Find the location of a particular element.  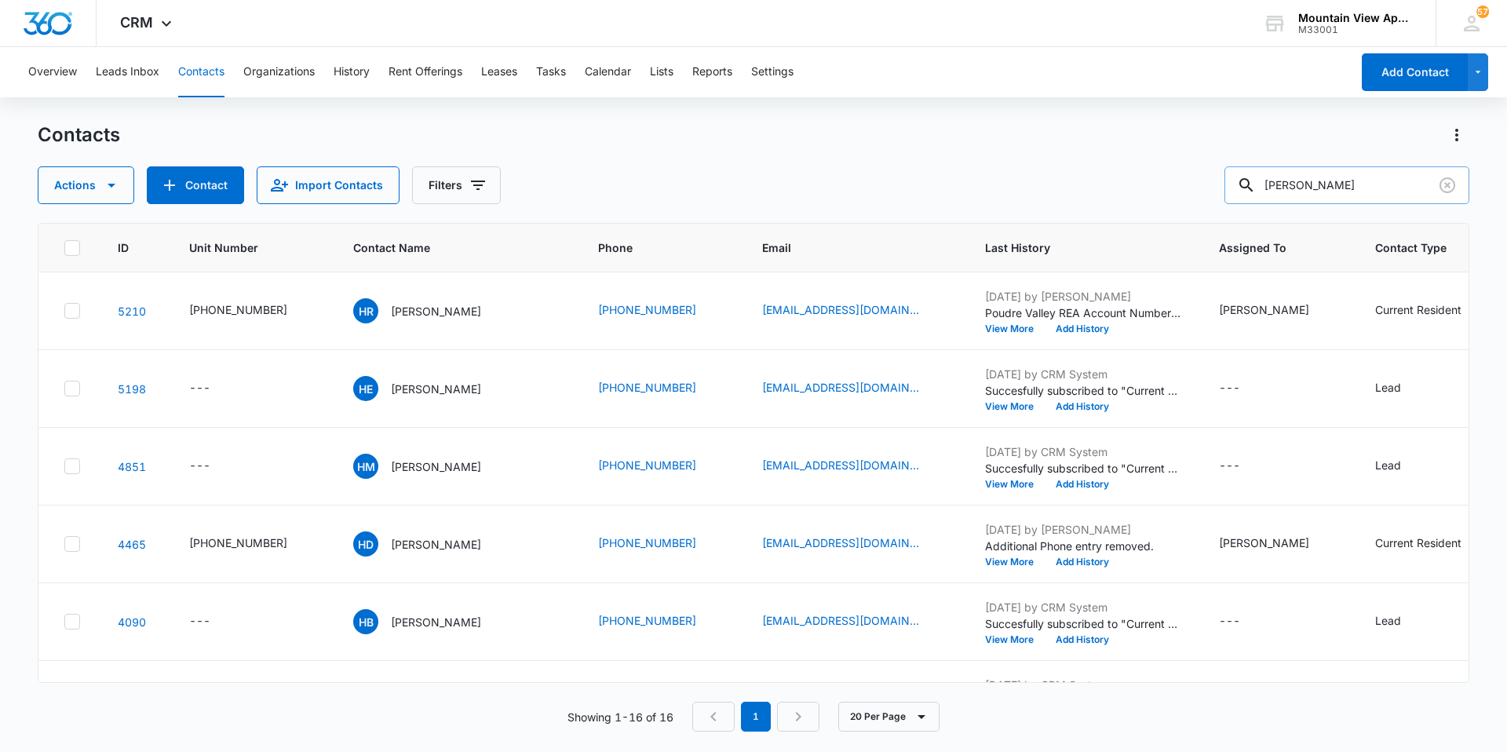

span: Last History is located at coordinates (1072, 247).